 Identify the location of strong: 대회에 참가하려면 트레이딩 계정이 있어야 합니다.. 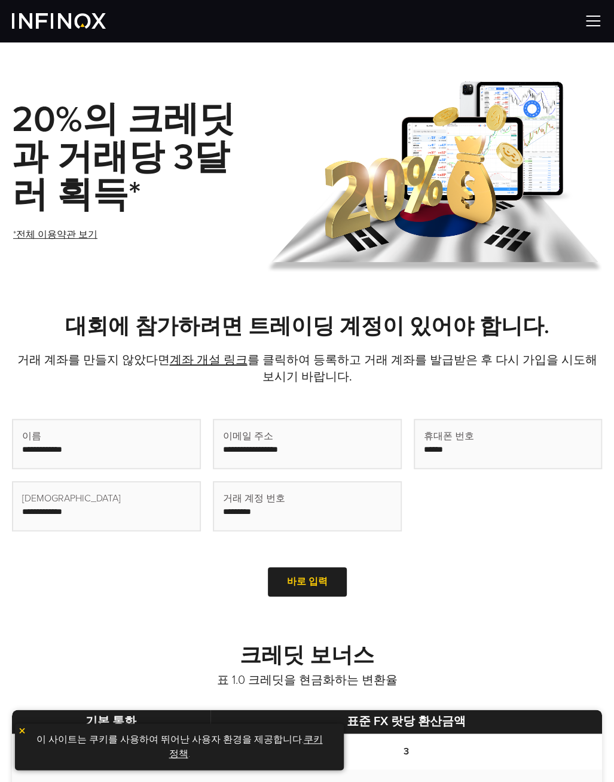
(307, 326).